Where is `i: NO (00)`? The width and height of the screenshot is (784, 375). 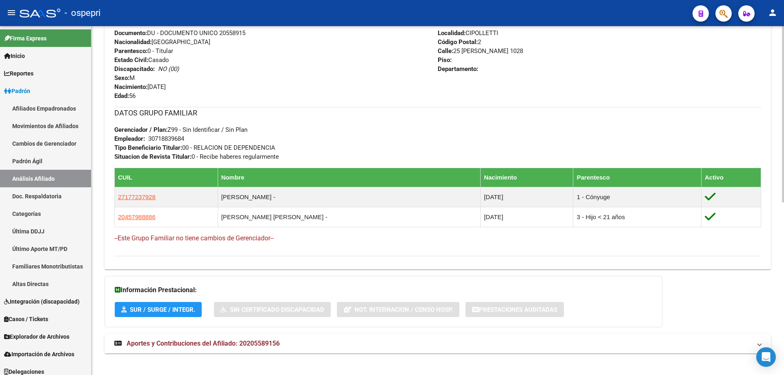 i: NO (00) is located at coordinates (168, 69).